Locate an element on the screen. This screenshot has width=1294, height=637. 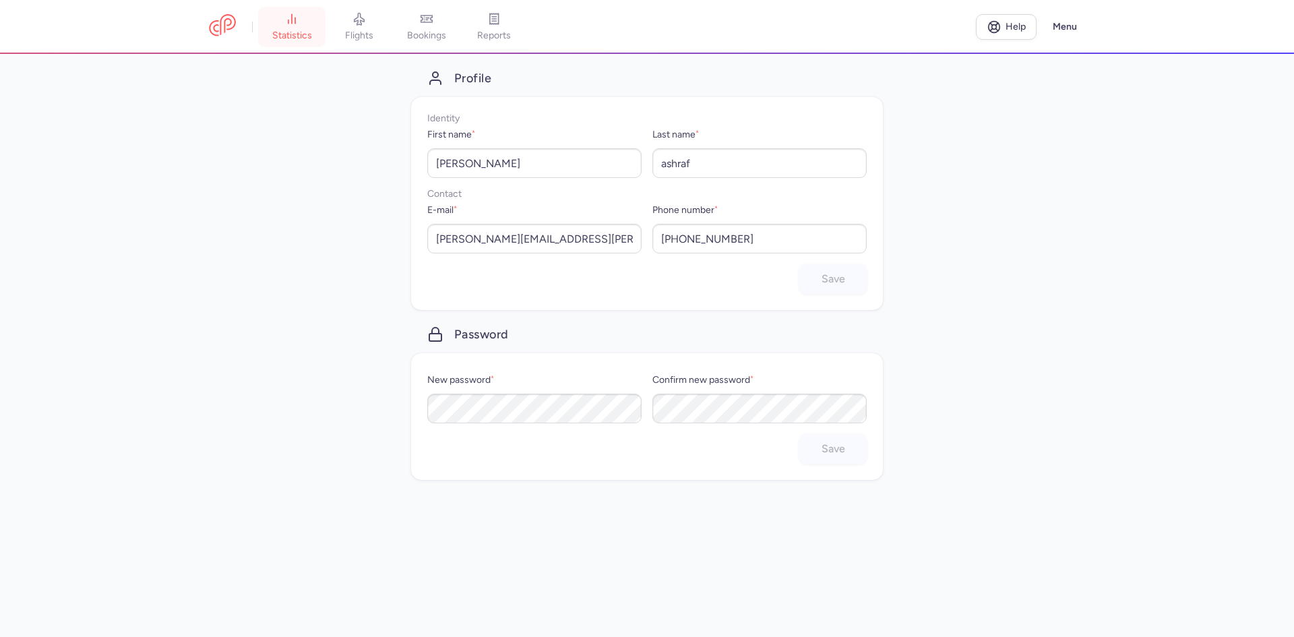
input: Last name is located at coordinates (760, 163).